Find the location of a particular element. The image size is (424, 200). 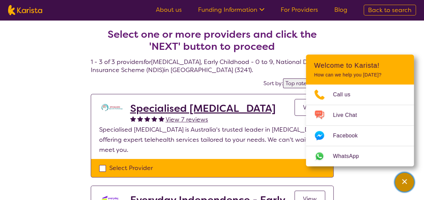

span: Facebook is located at coordinates (349, 136).